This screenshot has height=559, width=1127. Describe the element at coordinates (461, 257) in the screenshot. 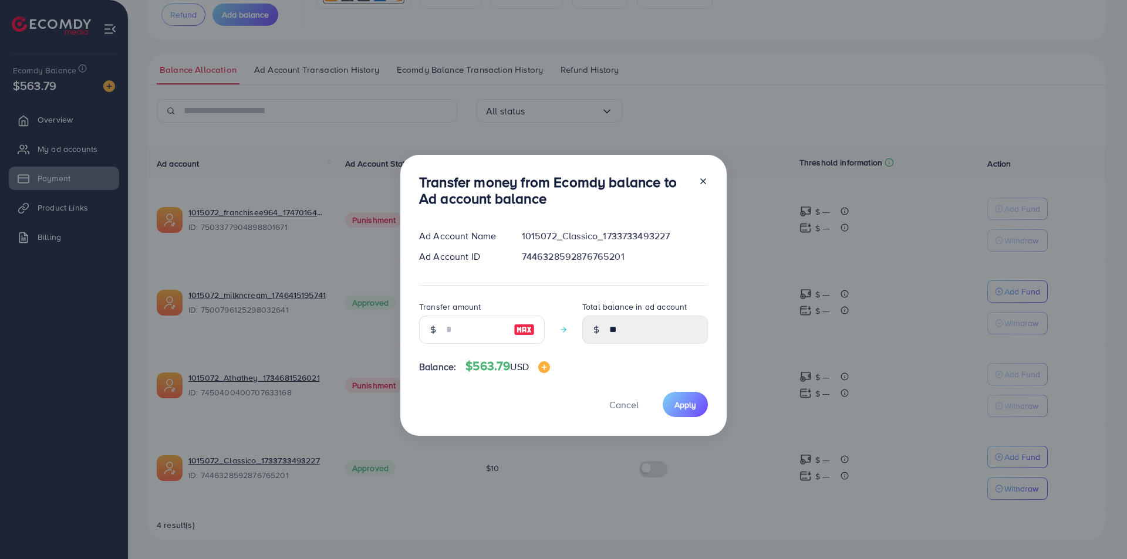

I see `div: Ad Account ID` at that location.